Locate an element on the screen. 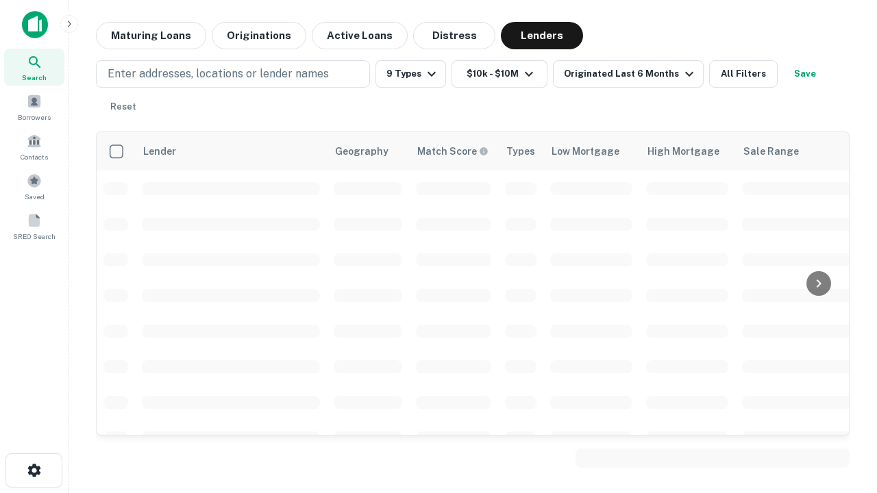  p: Enter addresses, locations or lender names is located at coordinates (218, 74).